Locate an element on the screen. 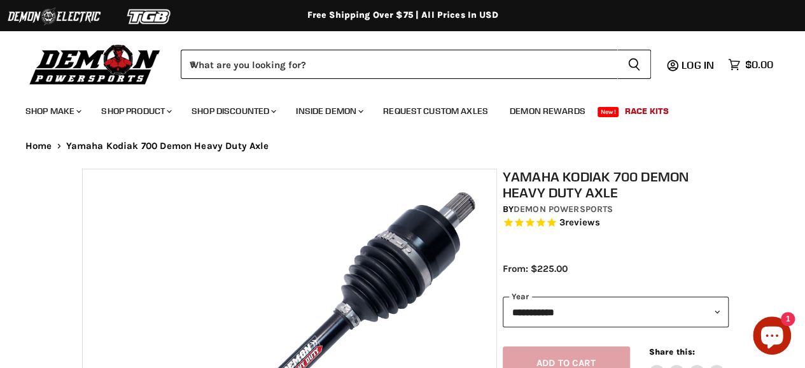  a: Shop Make is located at coordinates (52, 111).